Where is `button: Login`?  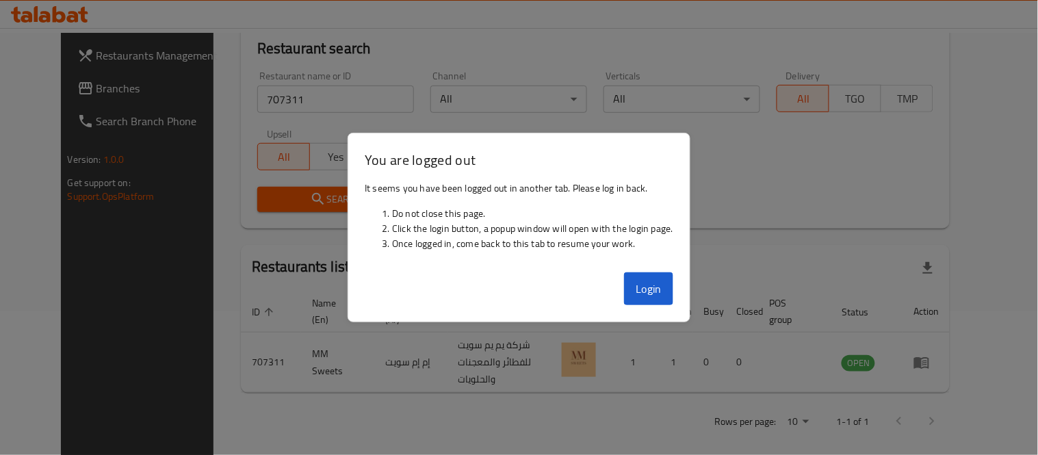 button: Login is located at coordinates (648, 289).